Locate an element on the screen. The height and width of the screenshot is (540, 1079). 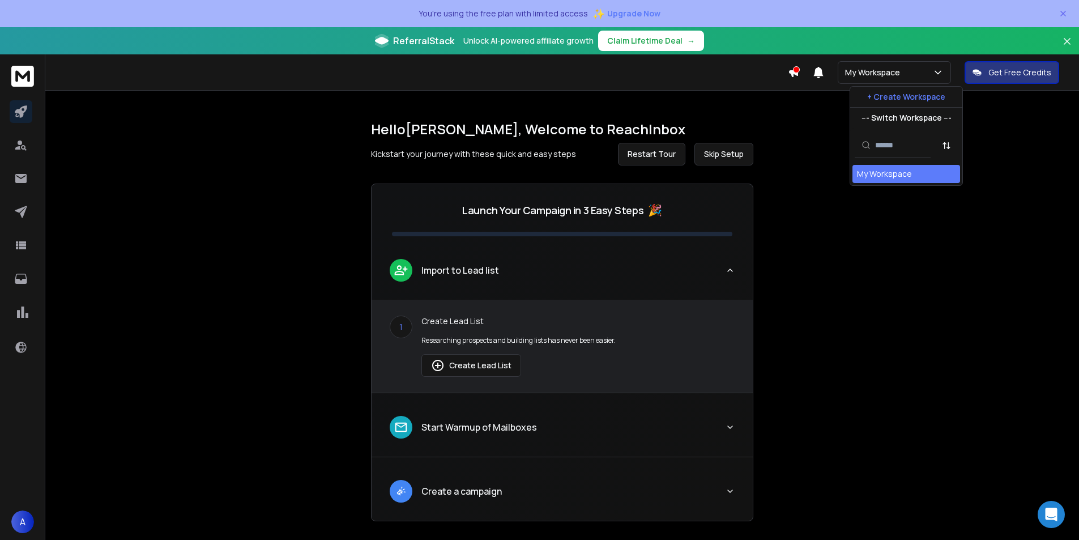
span: A is located at coordinates (23, 522).